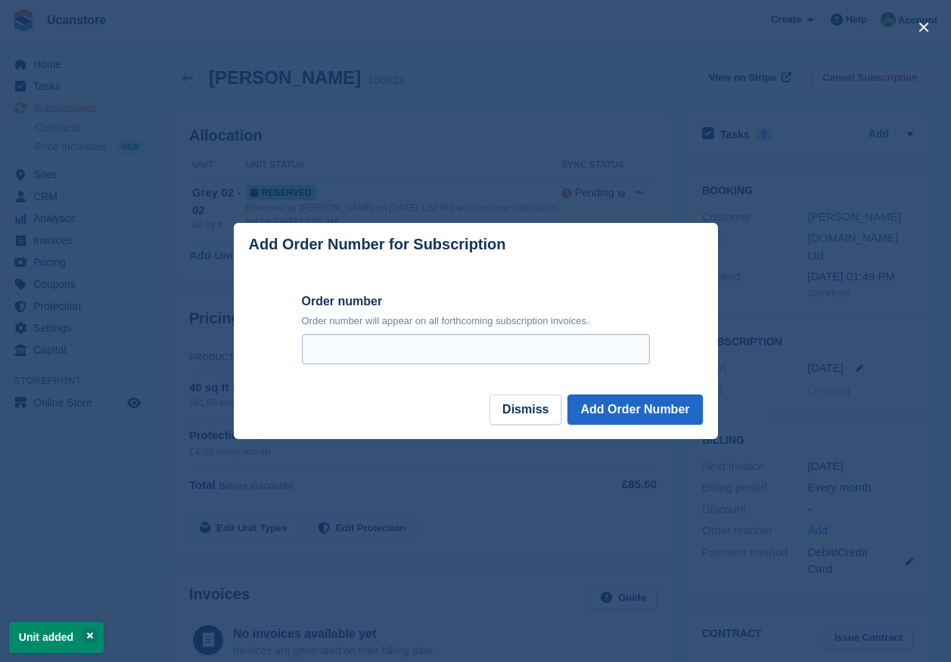 The height and width of the screenshot is (662, 951). What do you see at coordinates (56, 637) in the screenshot?
I see `p: Unit added` at bounding box center [56, 637].